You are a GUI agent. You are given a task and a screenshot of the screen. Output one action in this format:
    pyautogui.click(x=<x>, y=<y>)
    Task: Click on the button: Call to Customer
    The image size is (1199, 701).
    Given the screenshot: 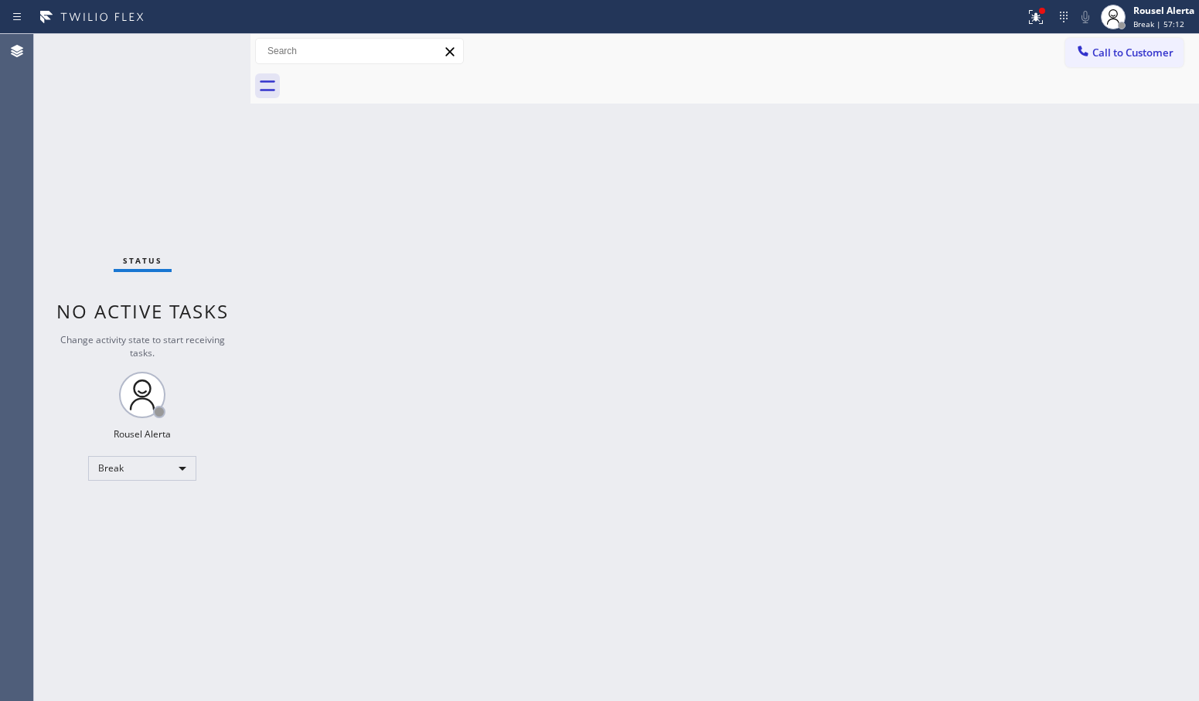 What is the action you would take?
    pyautogui.click(x=1124, y=53)
    